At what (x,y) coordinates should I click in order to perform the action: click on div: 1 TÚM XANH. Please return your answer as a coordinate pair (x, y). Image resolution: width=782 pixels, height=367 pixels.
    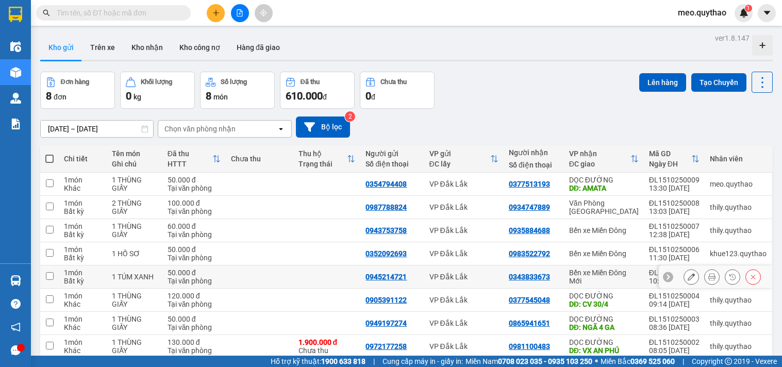
    Looking at the image, I should click on (134, 277).